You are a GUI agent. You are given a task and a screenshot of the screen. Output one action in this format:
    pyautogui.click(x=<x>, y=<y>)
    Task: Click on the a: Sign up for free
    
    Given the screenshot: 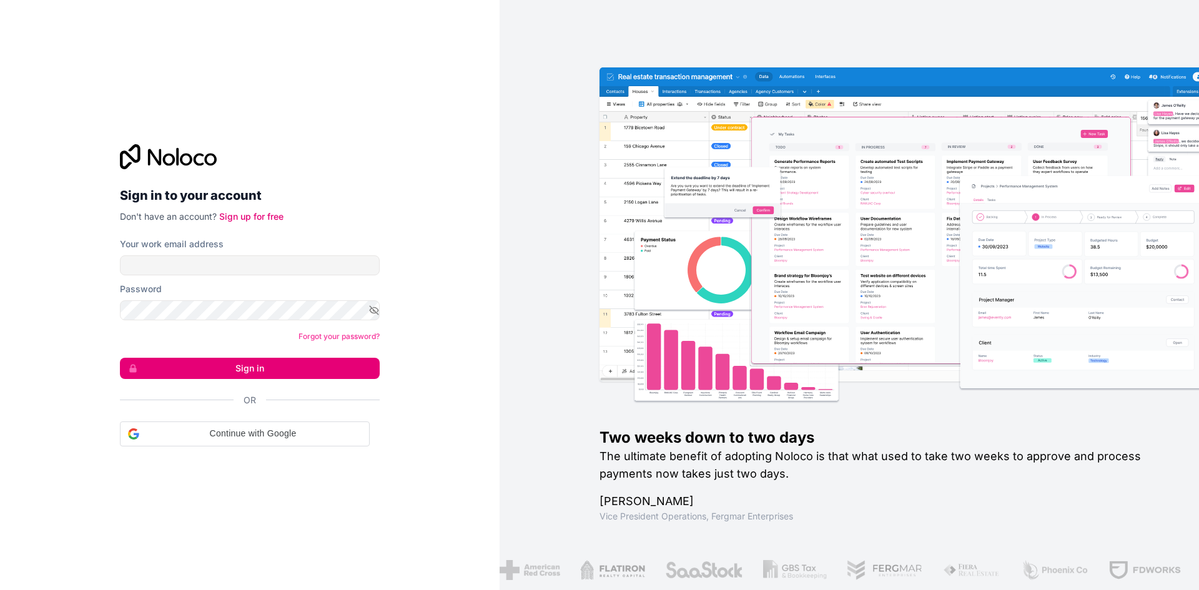 What is the action you would take?
    pyautogui.click(x=251, y=216)
    